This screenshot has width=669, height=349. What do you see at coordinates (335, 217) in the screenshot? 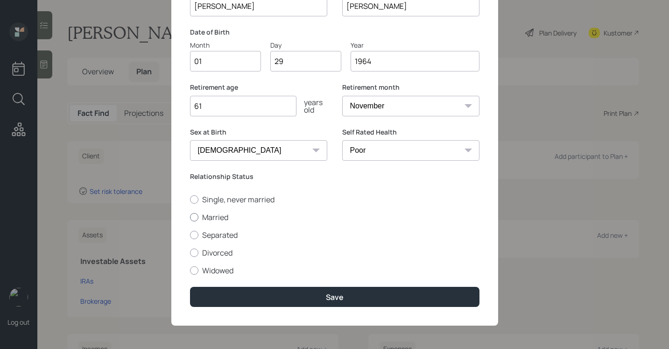
I see `label: Married` at bounding box center [335, 217].